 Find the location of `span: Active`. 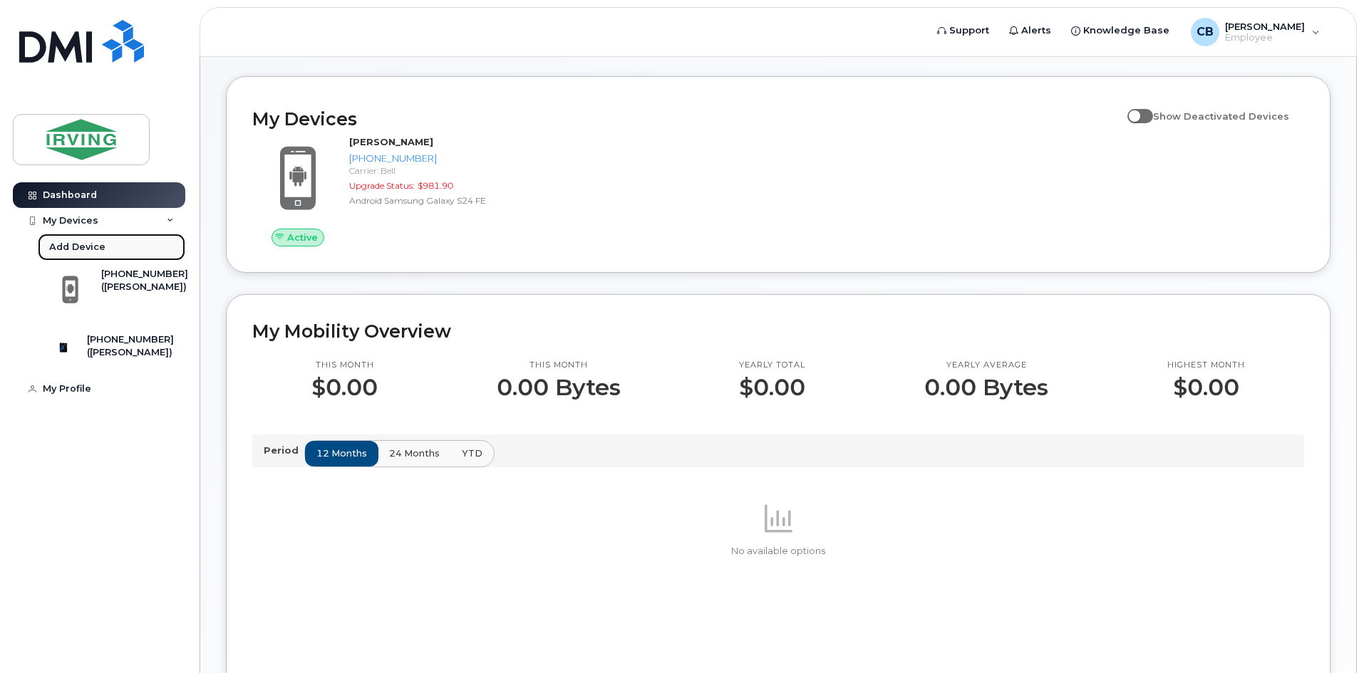

span: Active is located at coordinates (302, 237).